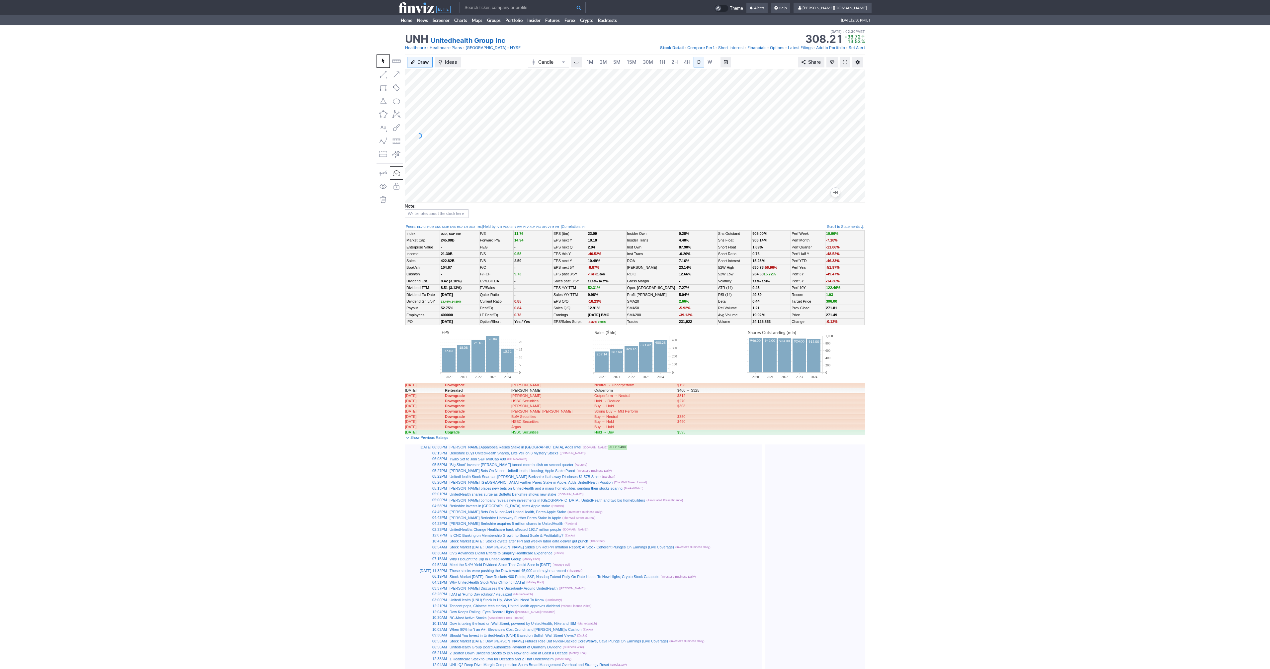  Describe the element at coordinates (410, 226) in the screenshot. I see `a: Peers` at that location.